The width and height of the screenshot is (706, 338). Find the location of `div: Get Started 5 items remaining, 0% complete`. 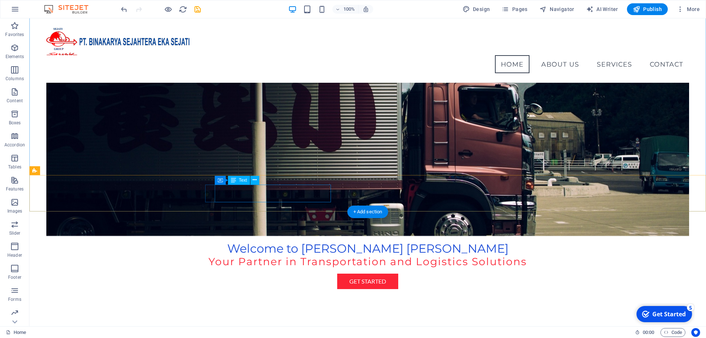

div: Get Started 5 items remaining, 0% complete is located at coordinates (32, 11).